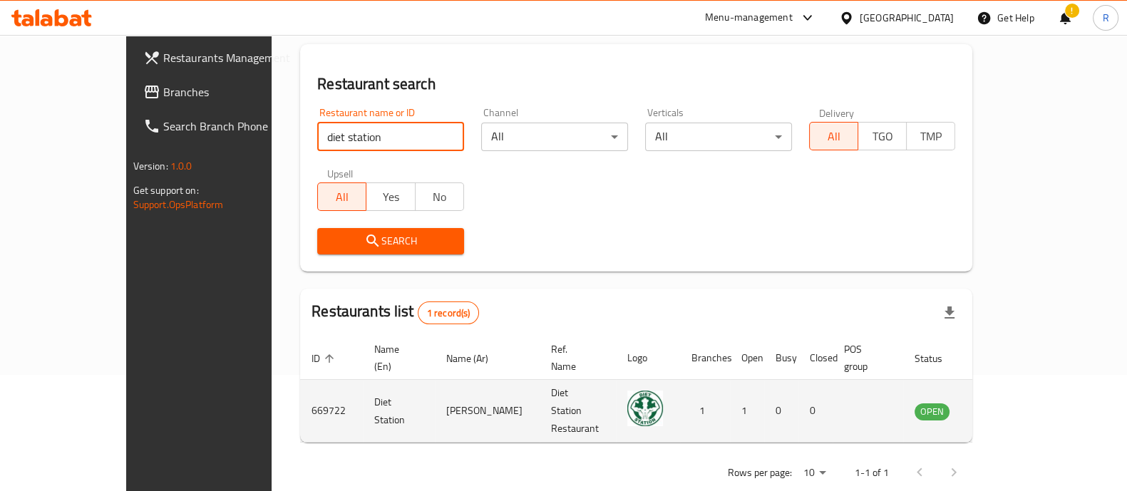  What do you see at coordinates (448, 313) in the screenshot?
I see `span: 1 record(s)` at bounding box center [448, 313].